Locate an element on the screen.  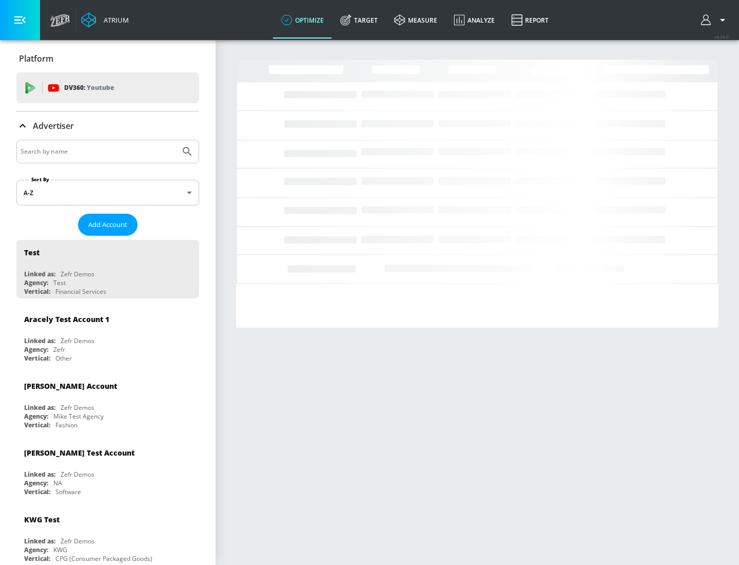
div: A-Z is located at coordinates (108, 193).